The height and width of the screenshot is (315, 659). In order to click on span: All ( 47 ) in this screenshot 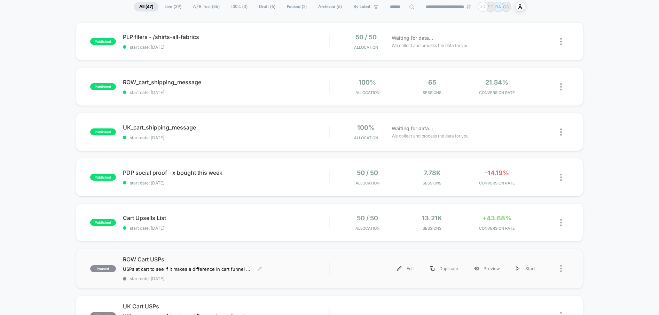, I will do `click(146, 7)`.